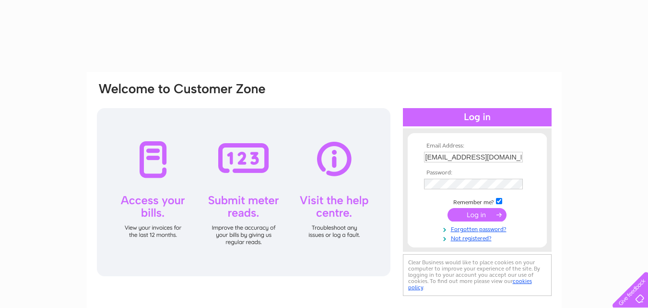 The image size is (648, 308). What do you see at coordinates (478, 237) in the screenshot?
I see `a: Not registered?` at bounding box center [478, 237].